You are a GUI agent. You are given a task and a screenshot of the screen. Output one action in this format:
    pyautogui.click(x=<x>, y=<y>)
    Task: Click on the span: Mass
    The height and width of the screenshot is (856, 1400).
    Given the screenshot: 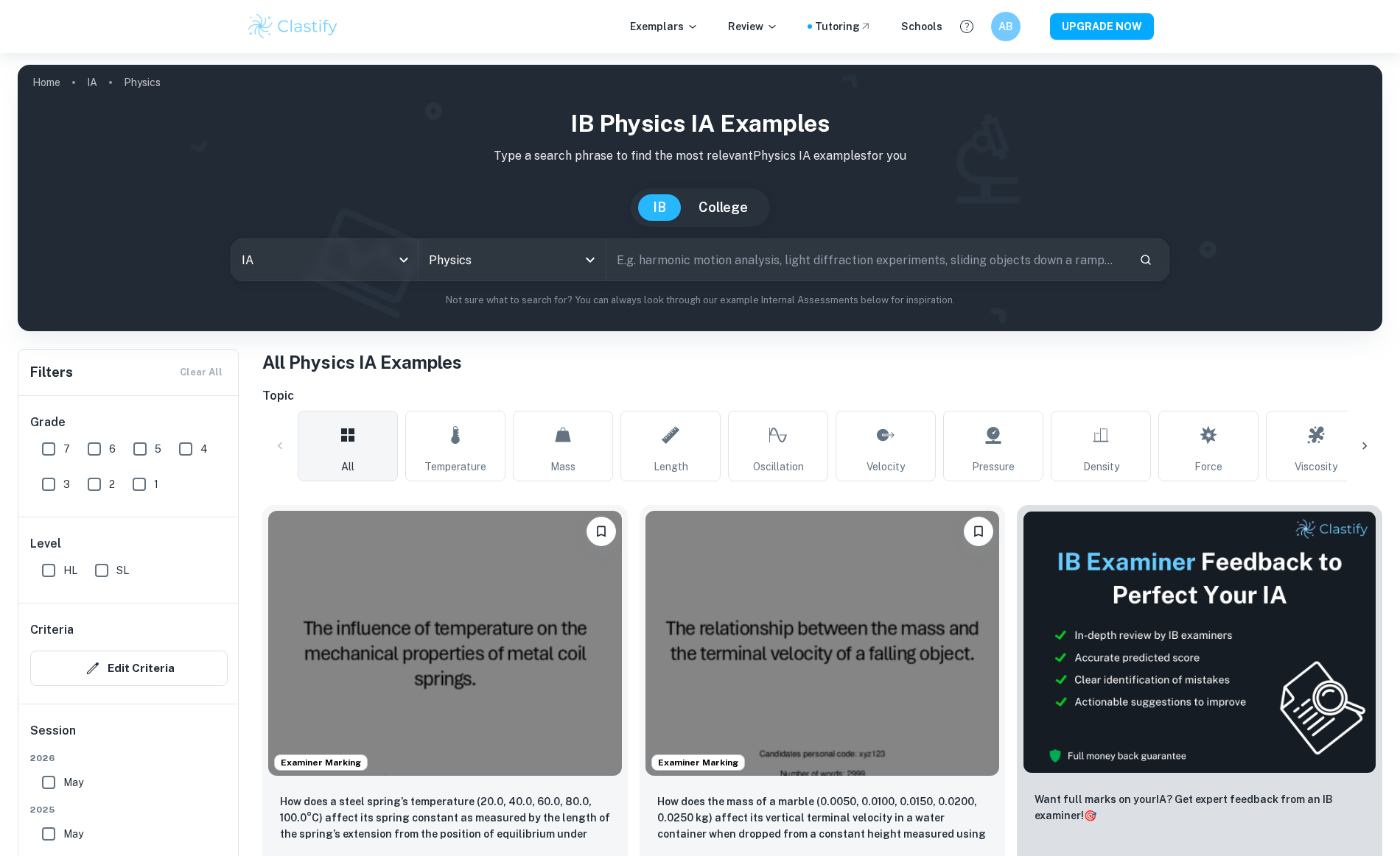 What is the action you would take?
    pyautogui.click(x=563, y=467)
    